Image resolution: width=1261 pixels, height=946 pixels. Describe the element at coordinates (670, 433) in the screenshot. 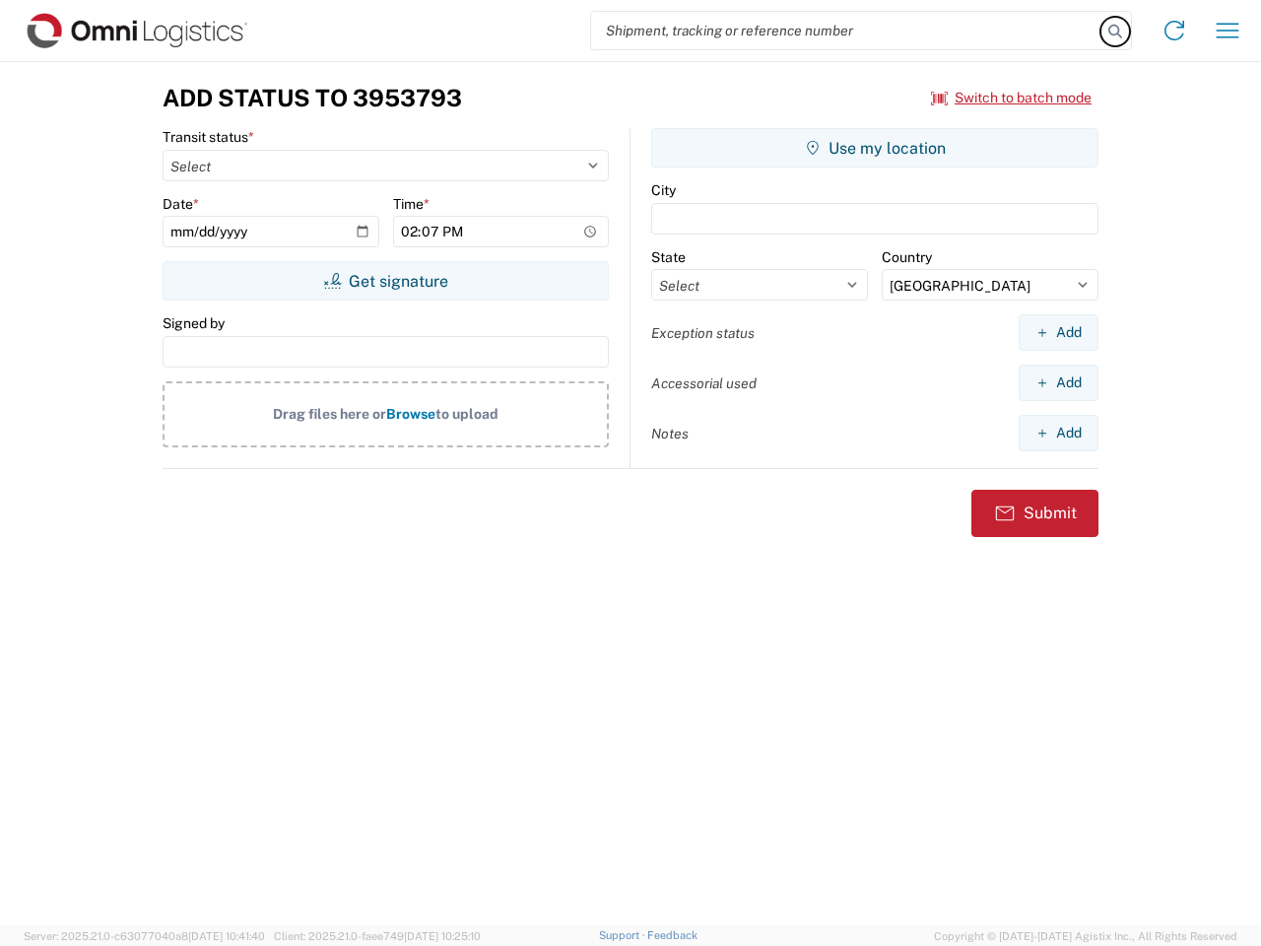

I see `label: Notes` at that location.